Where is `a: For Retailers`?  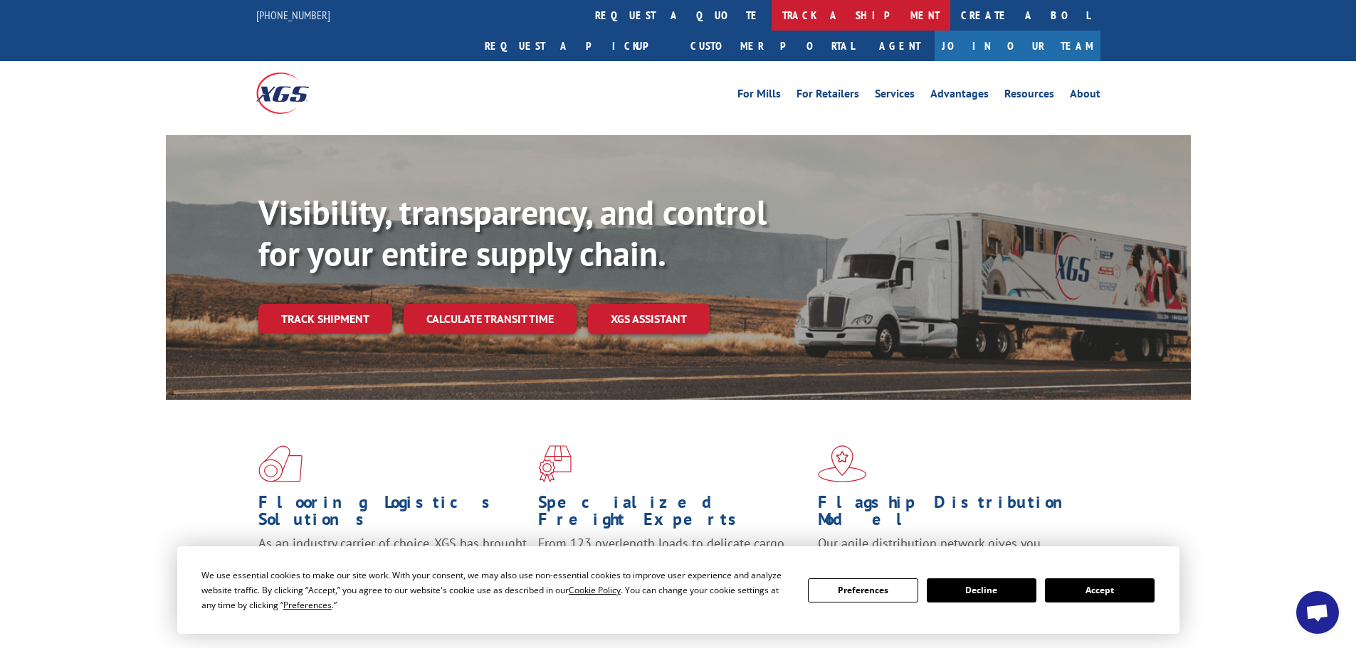 a: For Retailers is located at coordinates (828, 96).